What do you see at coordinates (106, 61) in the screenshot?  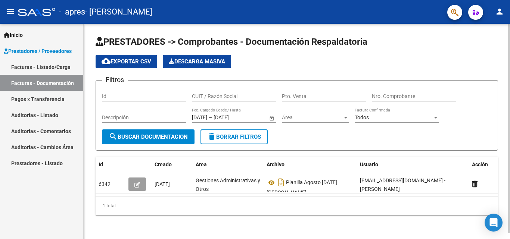 I see `mat-icon: cloud_download` at bounding box center [106, 61].